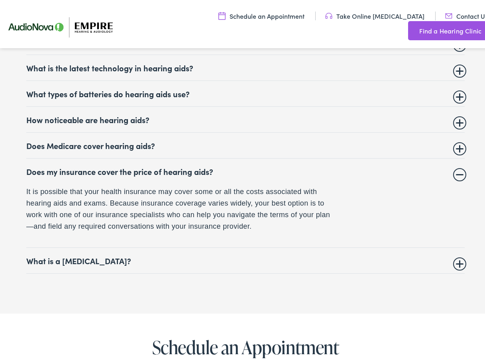  I want to click on summary: What is the latest technology in hearing aids?, so click(246, 65).